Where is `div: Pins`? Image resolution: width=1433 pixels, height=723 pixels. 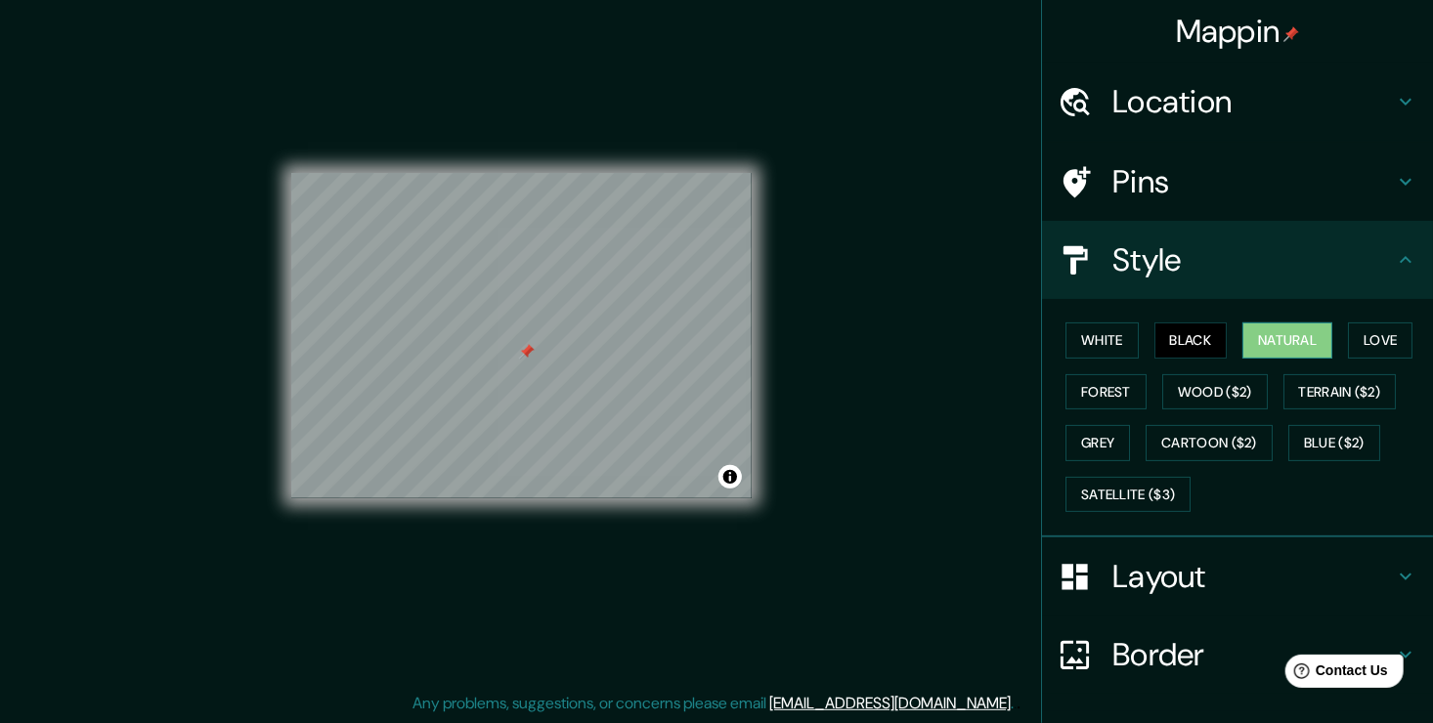
div: Pins is located at coordinates (1237, 182).